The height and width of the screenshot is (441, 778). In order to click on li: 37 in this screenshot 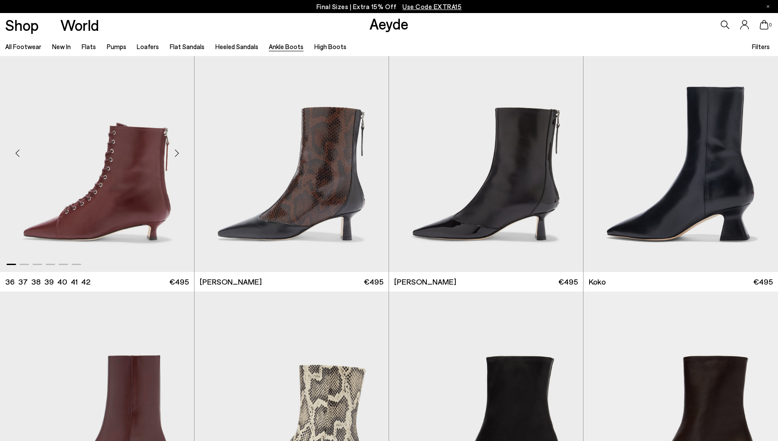, I will do `click(23, 281)`.